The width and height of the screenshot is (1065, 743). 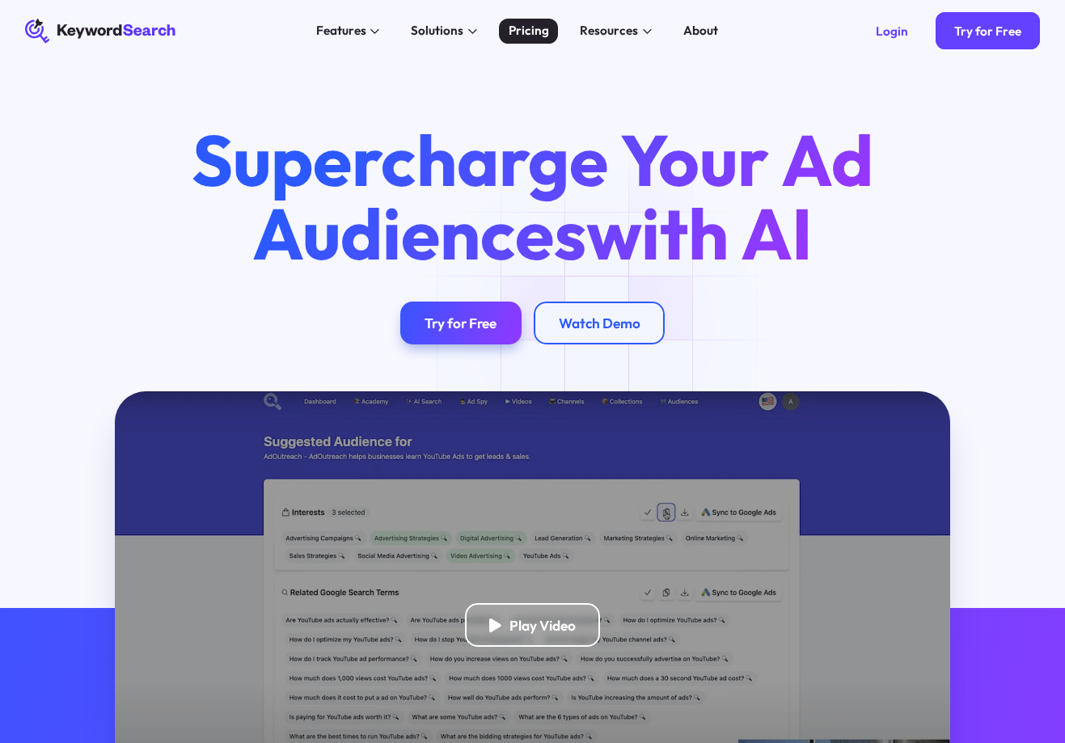 What do you see at coordinates (532, 196) in the screenshot?
I see `h1: Supercharge Your Ad Audiences` at bounding box center [532, 196].